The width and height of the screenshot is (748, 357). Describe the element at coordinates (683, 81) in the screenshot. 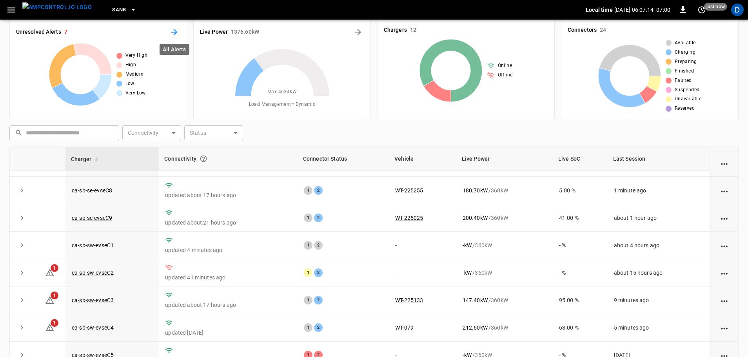

I see `span: Faulted` at that location.